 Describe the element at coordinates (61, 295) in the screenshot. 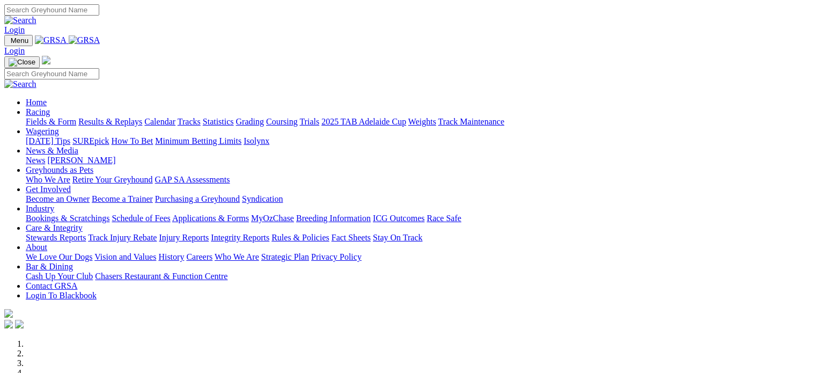

I see `a: Login To Blackbook` at that location.